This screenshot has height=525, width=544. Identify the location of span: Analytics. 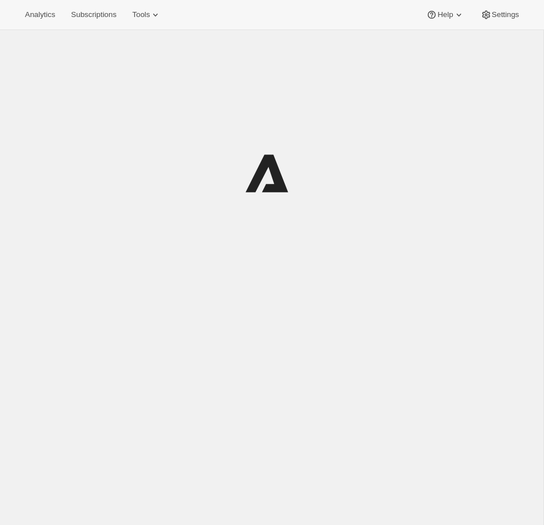
(40, 15).